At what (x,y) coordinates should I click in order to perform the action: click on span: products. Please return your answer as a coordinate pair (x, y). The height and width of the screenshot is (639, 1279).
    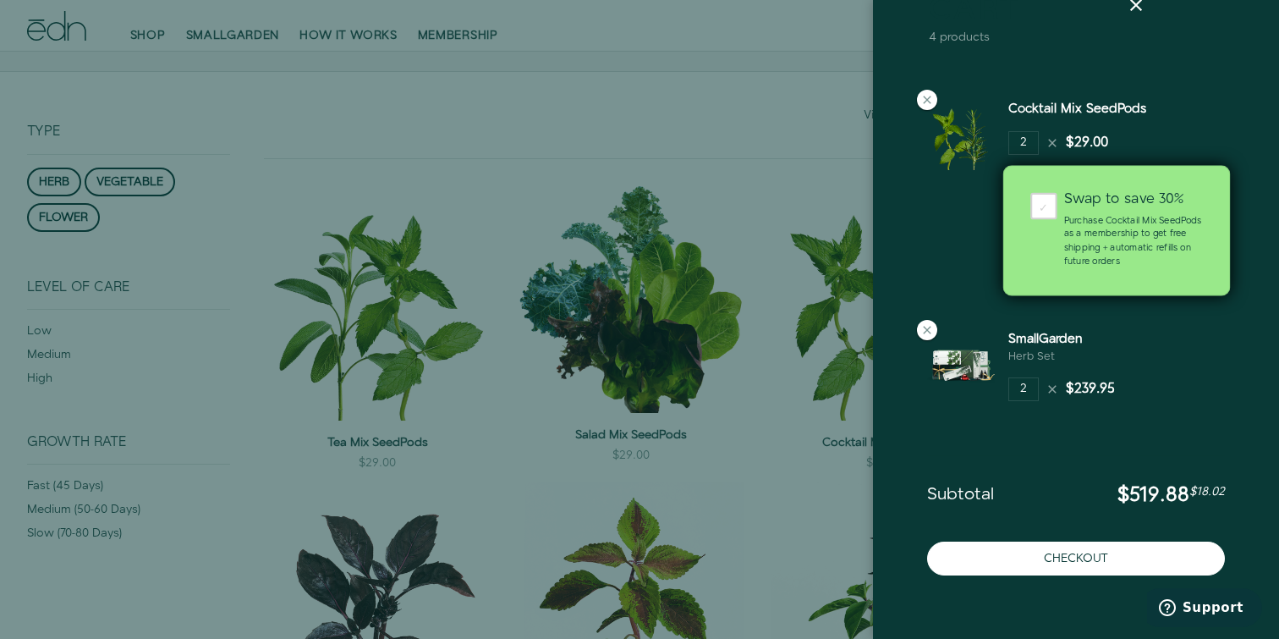
    Looking at the image, I should click on (964, 37).